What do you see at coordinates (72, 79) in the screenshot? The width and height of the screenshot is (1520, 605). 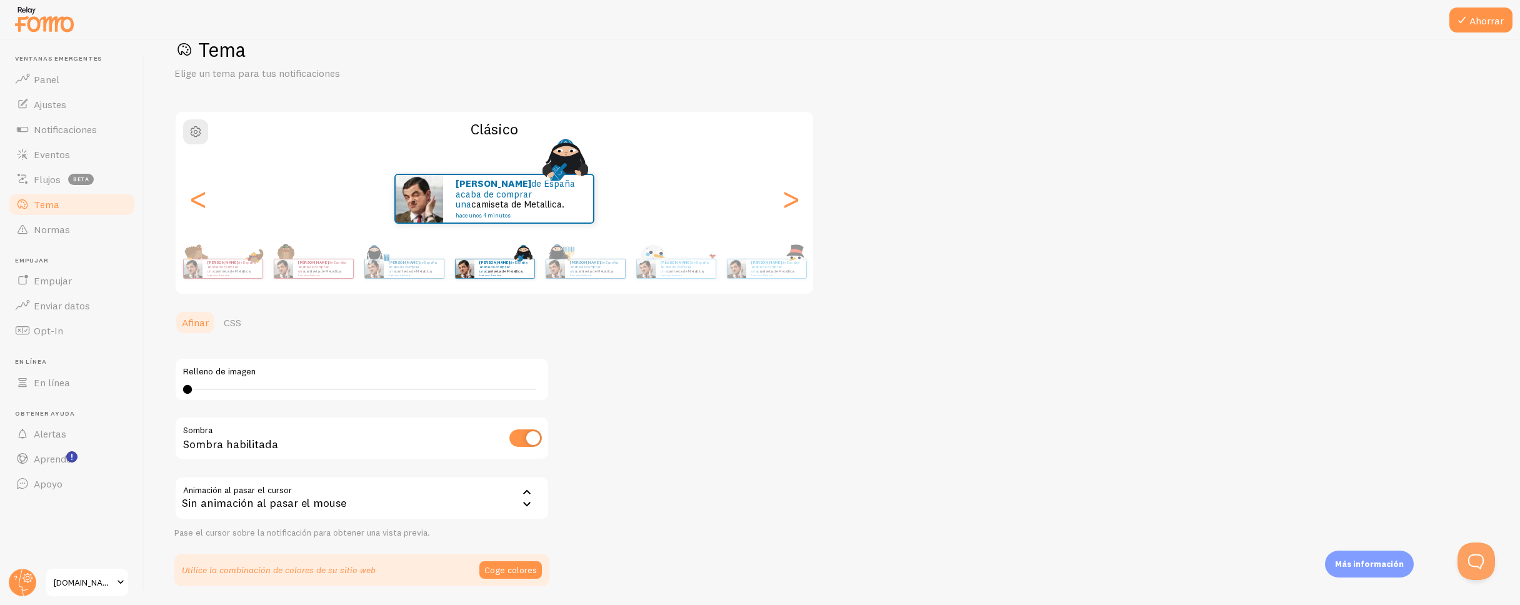 I see `a: Panel` at bounding box center [72, 79].